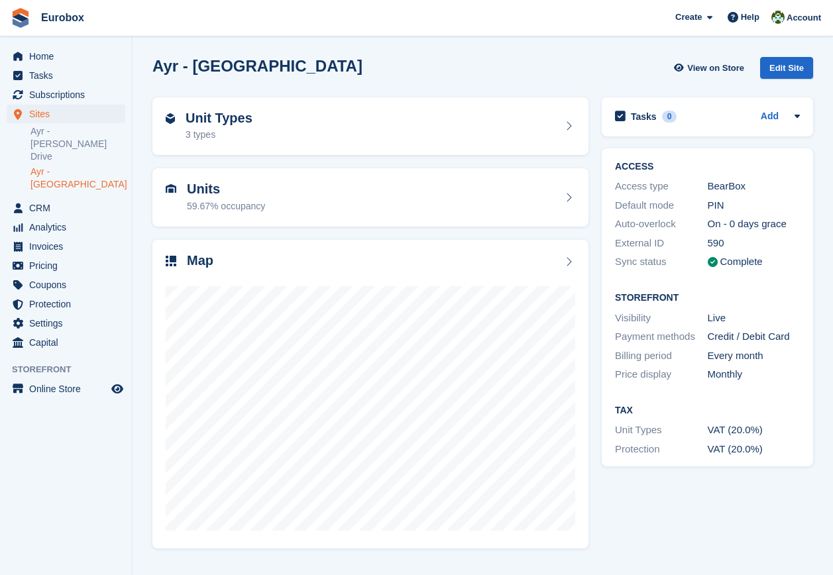 The height and width of the screenshot is (575, 833). Describe the element at coordinates (754, 318) in the screenshot. I see `div: Live` at that location.